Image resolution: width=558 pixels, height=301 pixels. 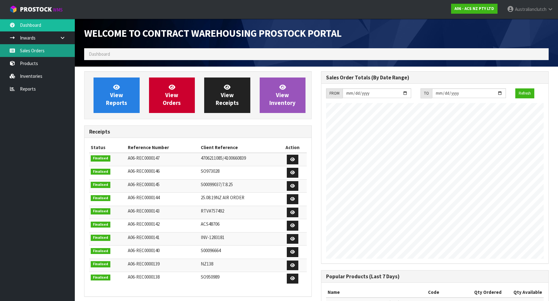 I want to click on span: View Reports, so click(x=117, y=95).